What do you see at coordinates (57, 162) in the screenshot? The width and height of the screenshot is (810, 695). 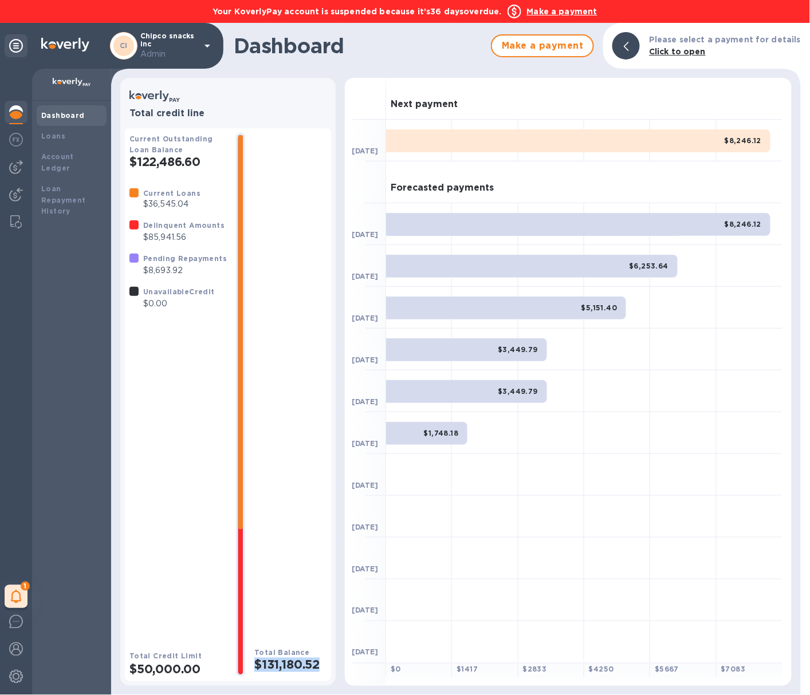 I see `b: Account Ledger` at bounding box center [57, 162].